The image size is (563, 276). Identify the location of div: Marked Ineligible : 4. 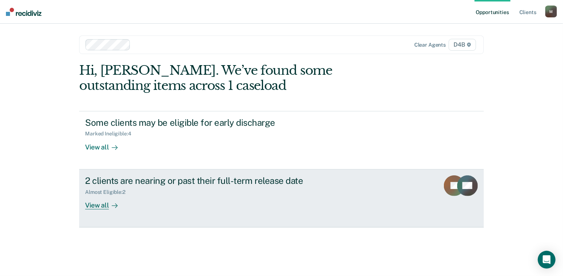
(111, 134).